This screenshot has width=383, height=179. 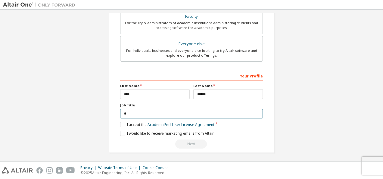 I want to click on img: altair_logo.svg, so click(x=17, y=170).